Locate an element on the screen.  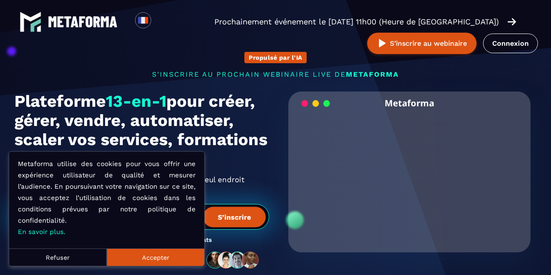
img: play is located at coordinates (382, 43).